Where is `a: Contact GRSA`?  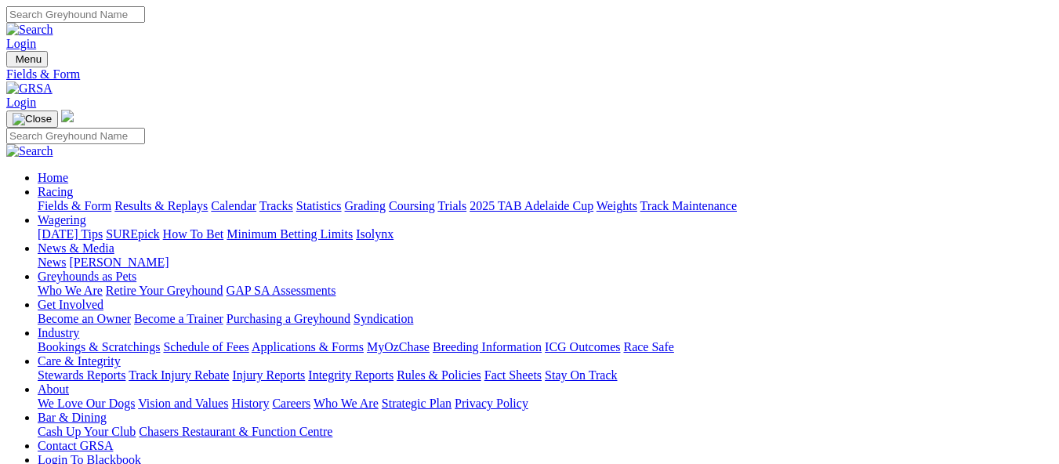 a: Contact GRSA is located at coordinates (75, 445).